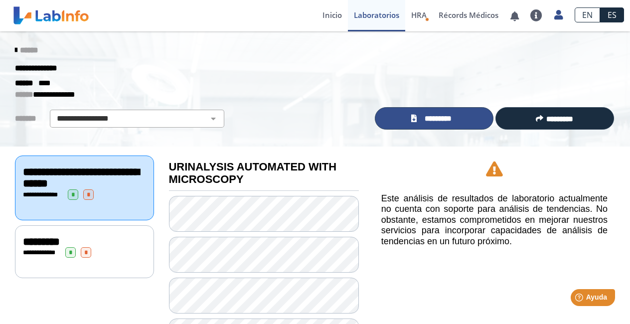 Image resolution: width=630 pixels, height=324 pixels. What do you see at coordinates (419, 15) in the screenshot?
I see `span: HRA` at bounding box center [419, 15].